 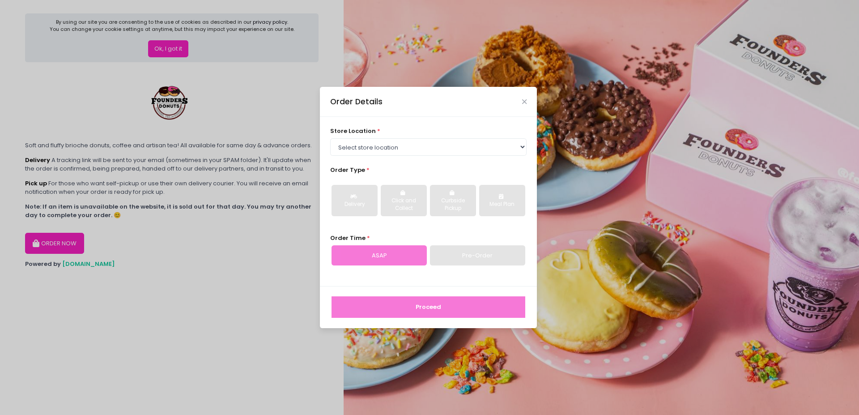 What do you see at coordinates (502, 200) in the screenshot?
I see `button: Meal Plan` at bounding box center [502, 200].